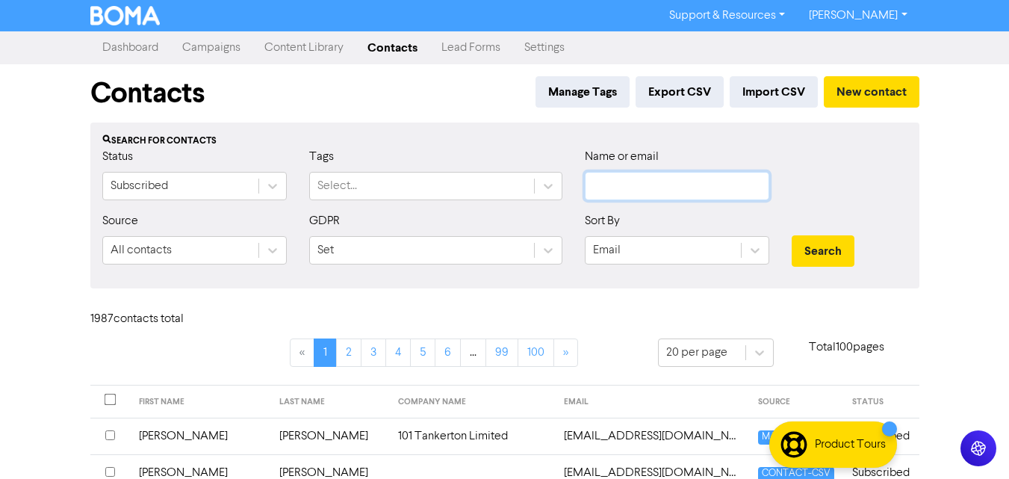 The height and width of the screenshot is (479, 1009). Describe the element at coordinates (972, 443) in the screenshot. I see `div: Chat Widget` at that location.